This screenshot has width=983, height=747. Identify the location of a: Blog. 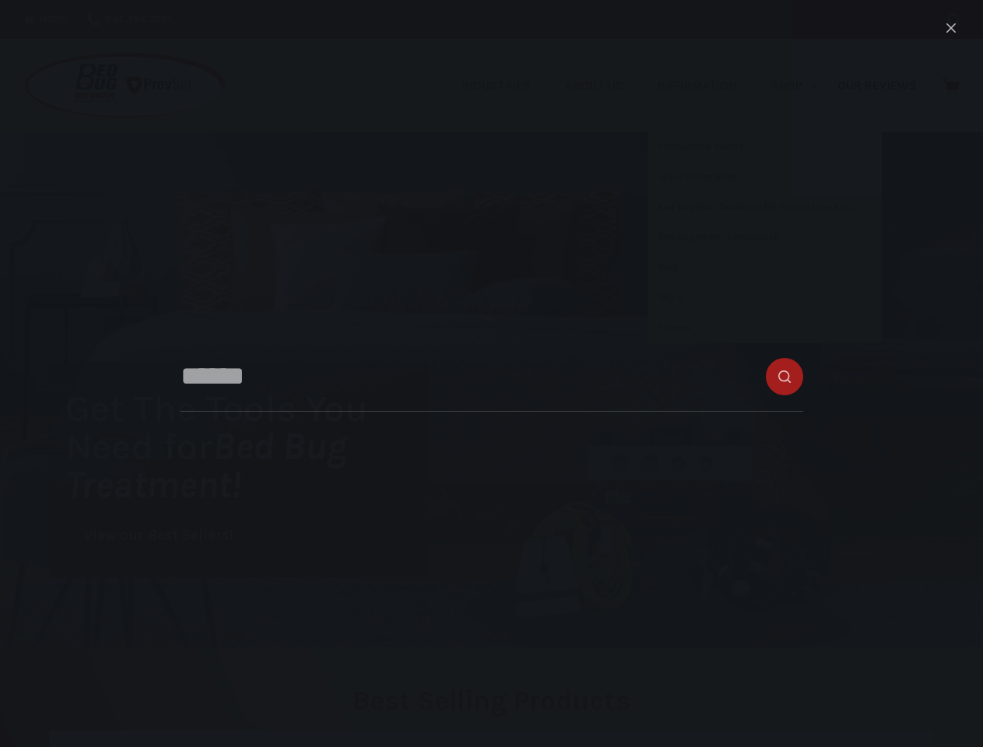
(765, 268).